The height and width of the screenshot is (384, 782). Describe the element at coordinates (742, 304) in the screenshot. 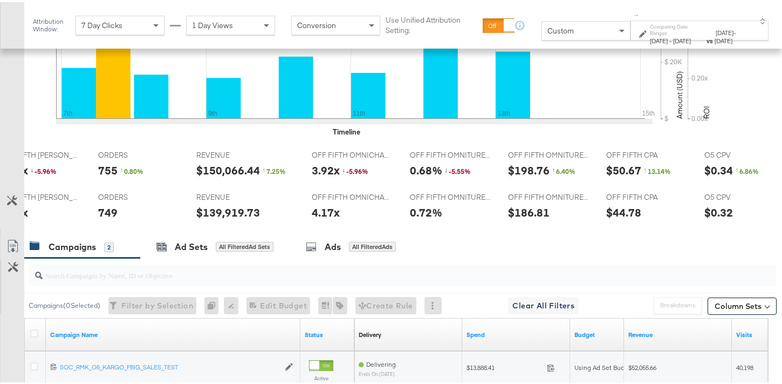

I see `button: Column Sets` at that location.